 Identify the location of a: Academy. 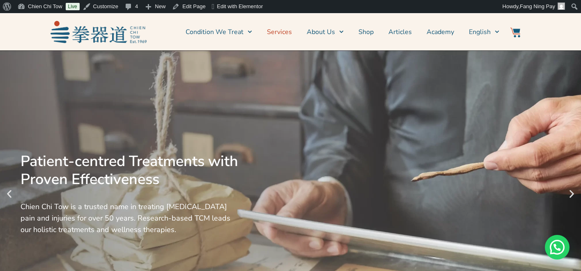
(440, 32).